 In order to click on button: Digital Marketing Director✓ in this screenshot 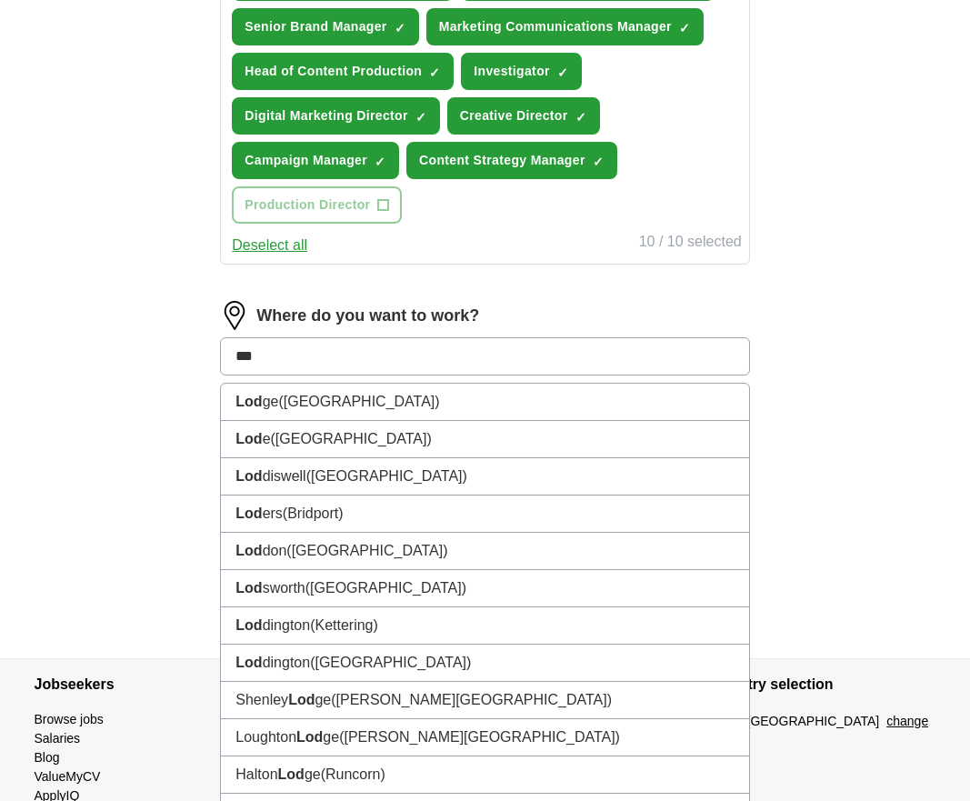, I will do `click(336, 116)`.